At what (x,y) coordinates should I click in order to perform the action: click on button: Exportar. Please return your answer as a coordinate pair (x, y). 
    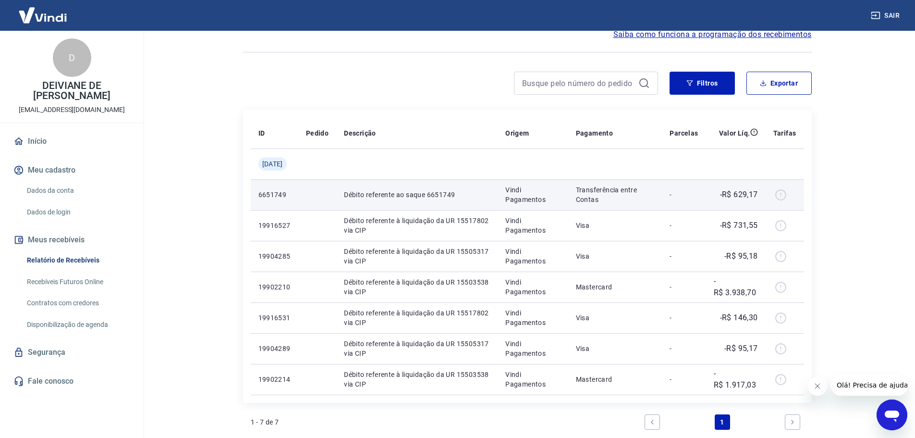
    Looking at the image, I should click on (779, 83).